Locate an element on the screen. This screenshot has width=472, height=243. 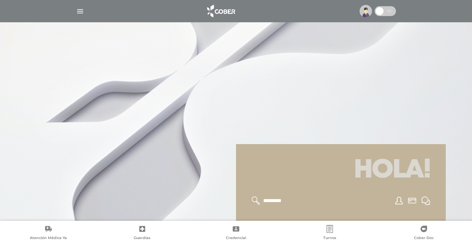
a: Cober Doc is located at coordinates (424, 234).